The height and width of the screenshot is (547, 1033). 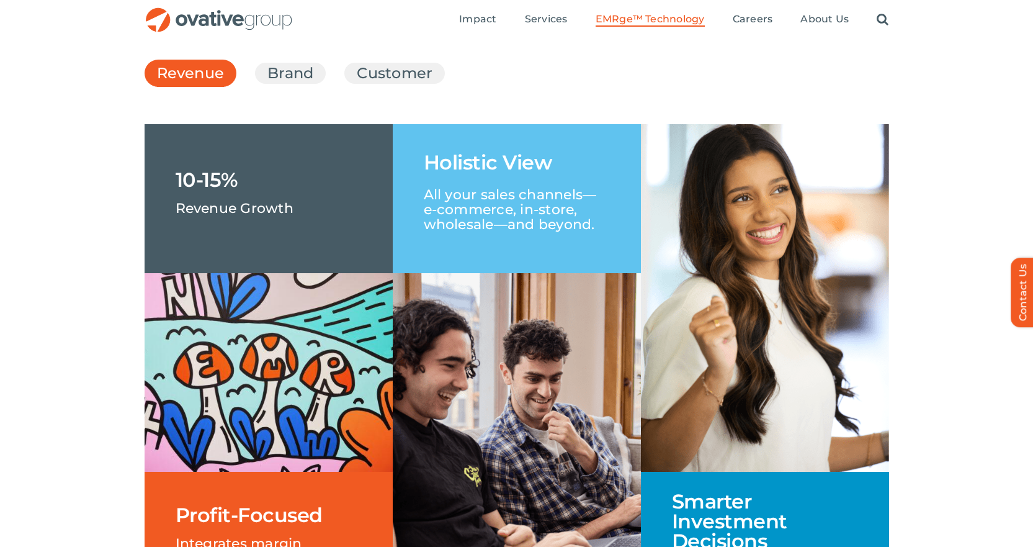 What do you see at coordinates (290, 73) in the screenshot?
I see `a: Brand` at bounding box center [290, 73].